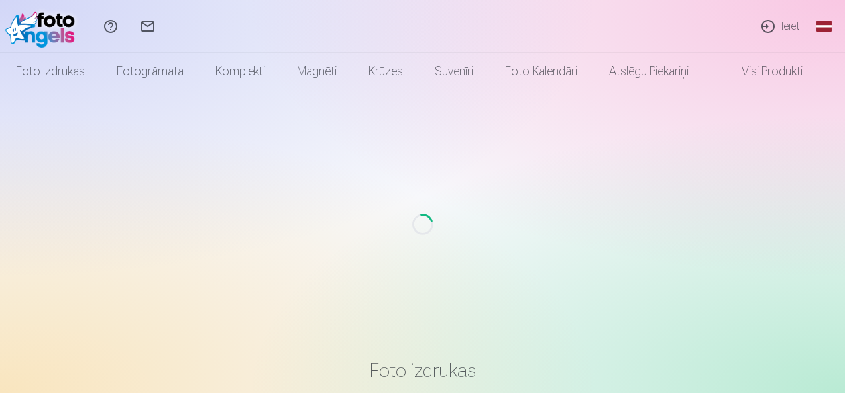 This screenshot has height=393, width=845. What do you see at coordinates (150, 72) in the screenshot?
I see `a: Fotogrāmata` at bounding box center [150, 72].